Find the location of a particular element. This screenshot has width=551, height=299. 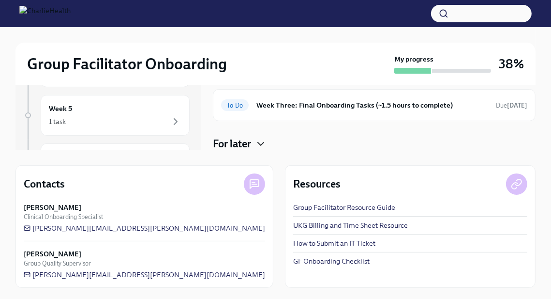

span: Due is located at coordinates (512, 105).